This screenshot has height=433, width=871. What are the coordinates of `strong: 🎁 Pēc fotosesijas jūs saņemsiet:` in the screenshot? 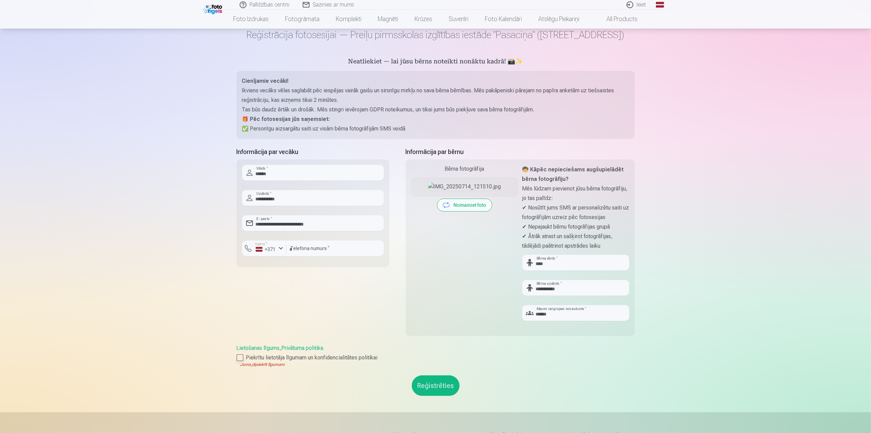 It's located at (286, 119).